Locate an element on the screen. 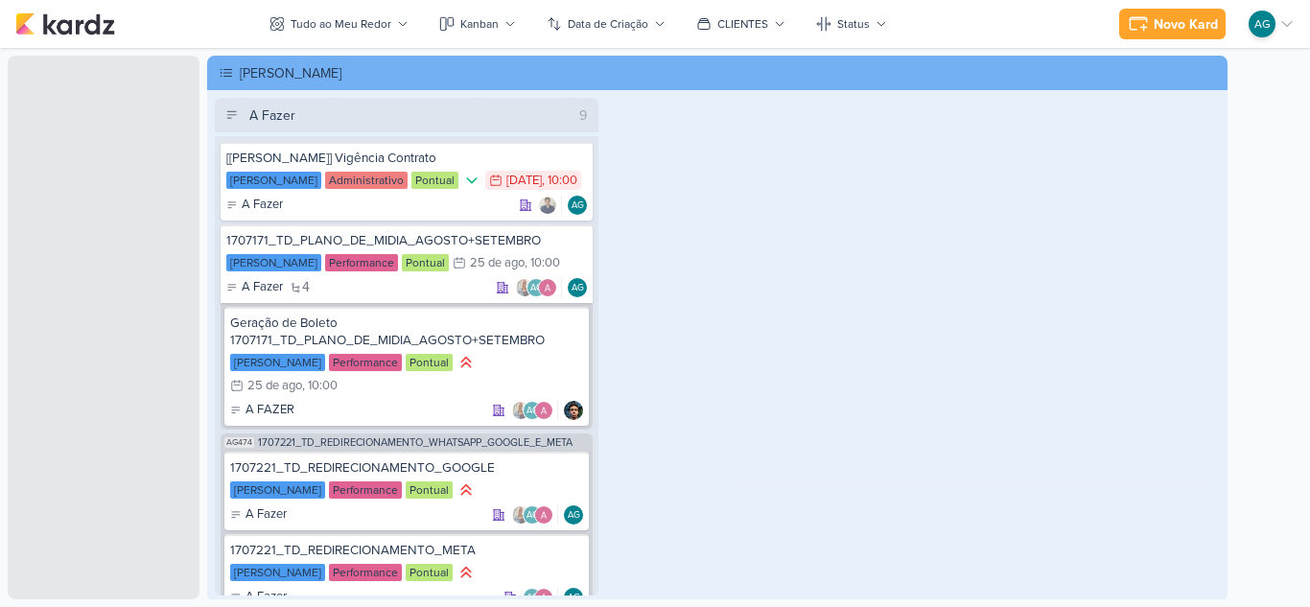  div: Administrativo is located at coordinates (366, 180).